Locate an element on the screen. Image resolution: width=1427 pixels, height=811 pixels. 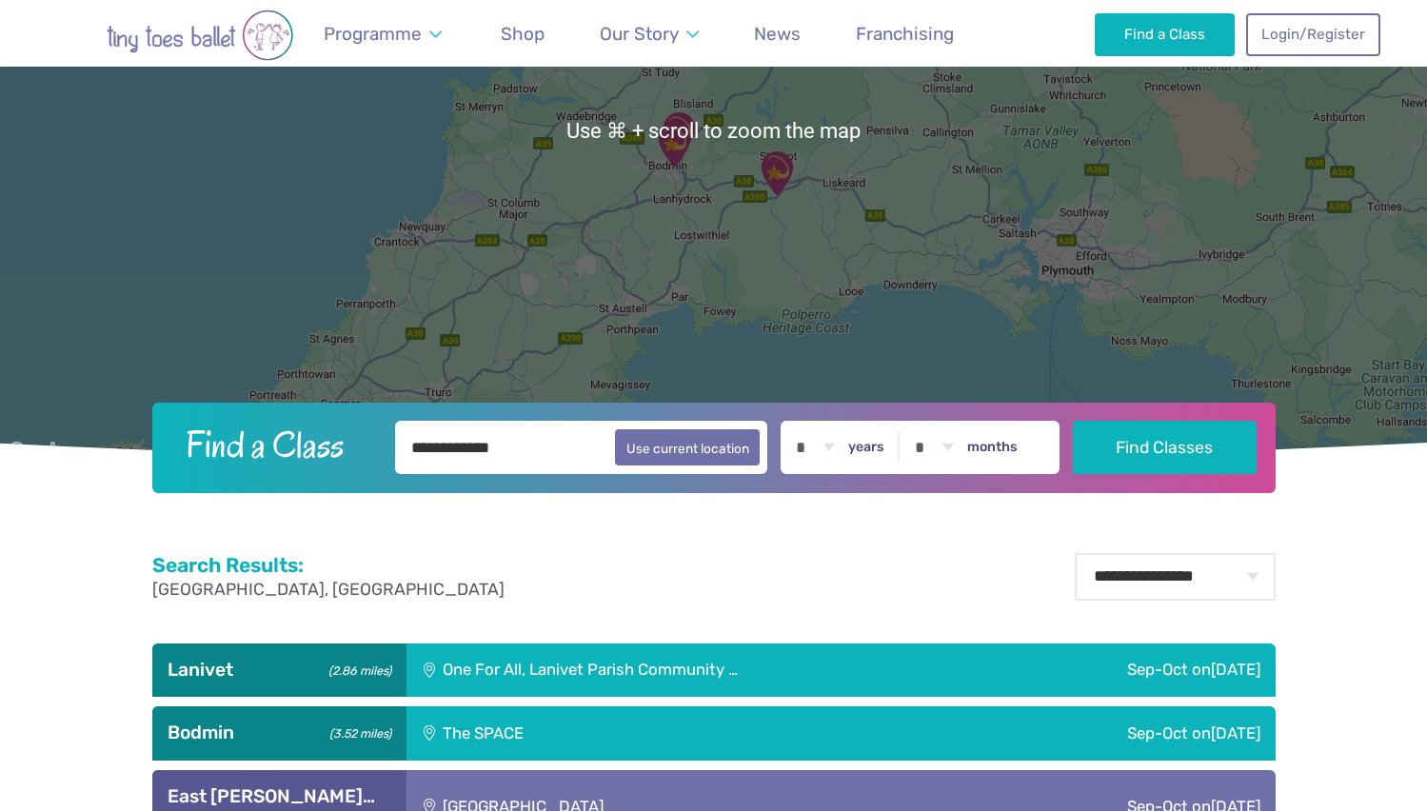
h3: Lanivet is located at coordinates (279, 670).